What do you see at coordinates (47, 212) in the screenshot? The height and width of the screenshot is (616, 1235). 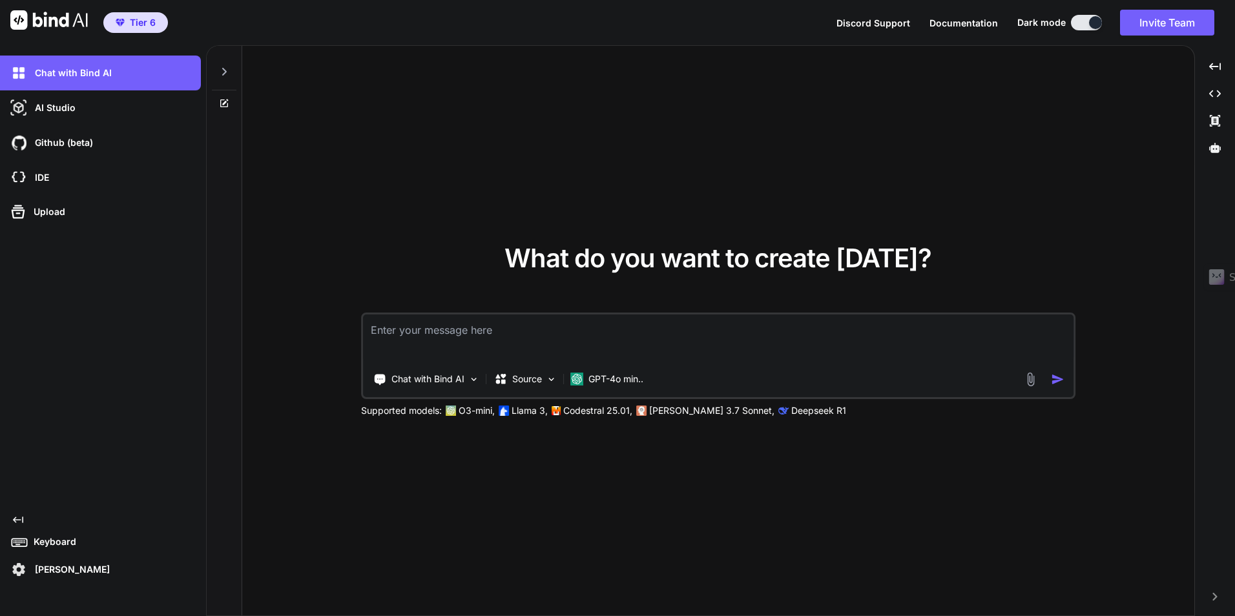 I see `p: Upload` at bounding box center [47, 212].